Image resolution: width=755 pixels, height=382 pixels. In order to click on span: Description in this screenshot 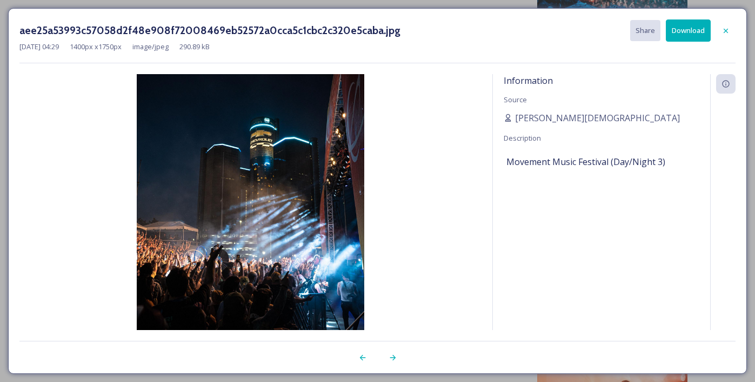, I will do `click(522, 138)`.